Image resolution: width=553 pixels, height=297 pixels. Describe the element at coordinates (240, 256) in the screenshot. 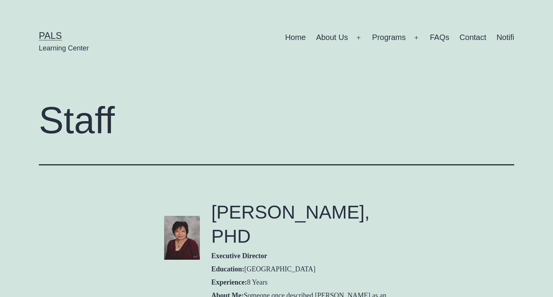

I see `strong: Executive Director` at that location.